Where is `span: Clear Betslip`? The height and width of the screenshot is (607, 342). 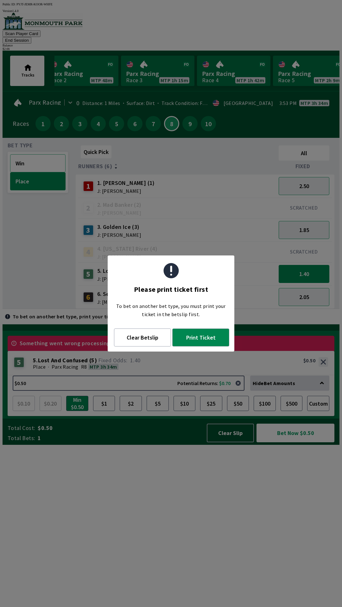
span: Clear Betslip is located at coordinates (142, 337).